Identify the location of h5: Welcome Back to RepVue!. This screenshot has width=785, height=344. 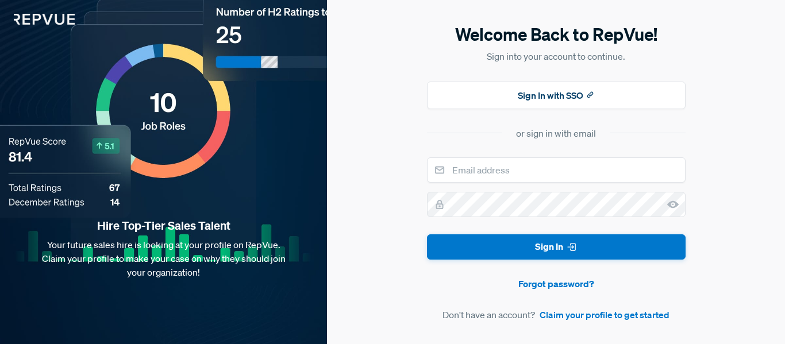
(556, 34).